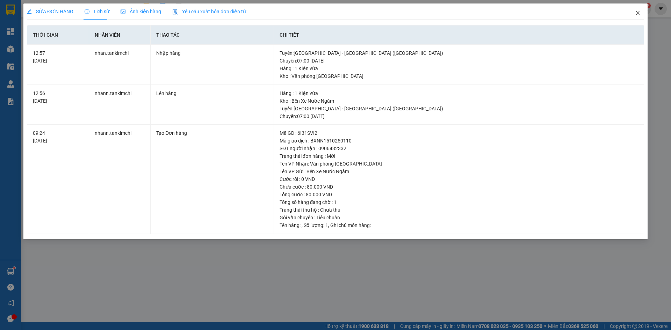 This screenshot has height=330, width=671. Describe the element at coordinates (459, 187) in the screenshot. I see `div: Chưa cước : 80.000 VND` at that location.